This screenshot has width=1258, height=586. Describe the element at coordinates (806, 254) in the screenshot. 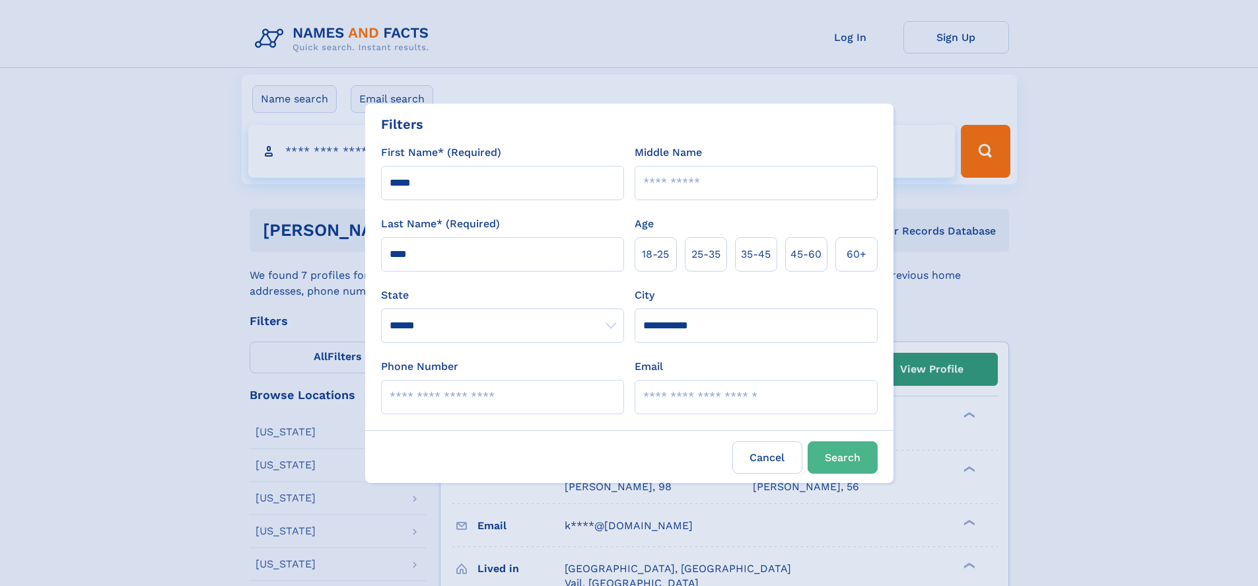

I see `span: 45‑60` at that location.